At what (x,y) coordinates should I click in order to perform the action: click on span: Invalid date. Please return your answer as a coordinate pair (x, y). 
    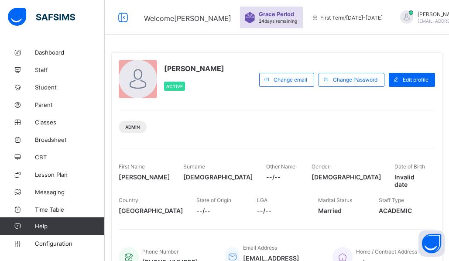
    Looking at the image, I should click on (411, 181).